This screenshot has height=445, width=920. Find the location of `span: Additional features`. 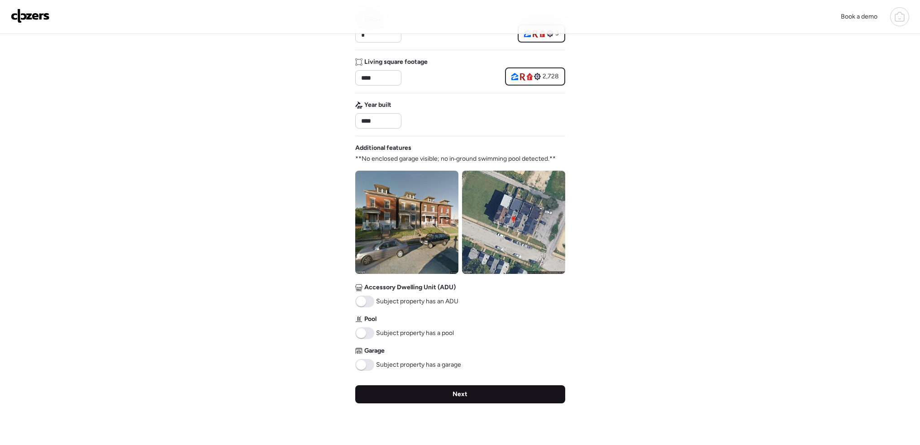

span: Additional features is located at coordinates (383, 148).